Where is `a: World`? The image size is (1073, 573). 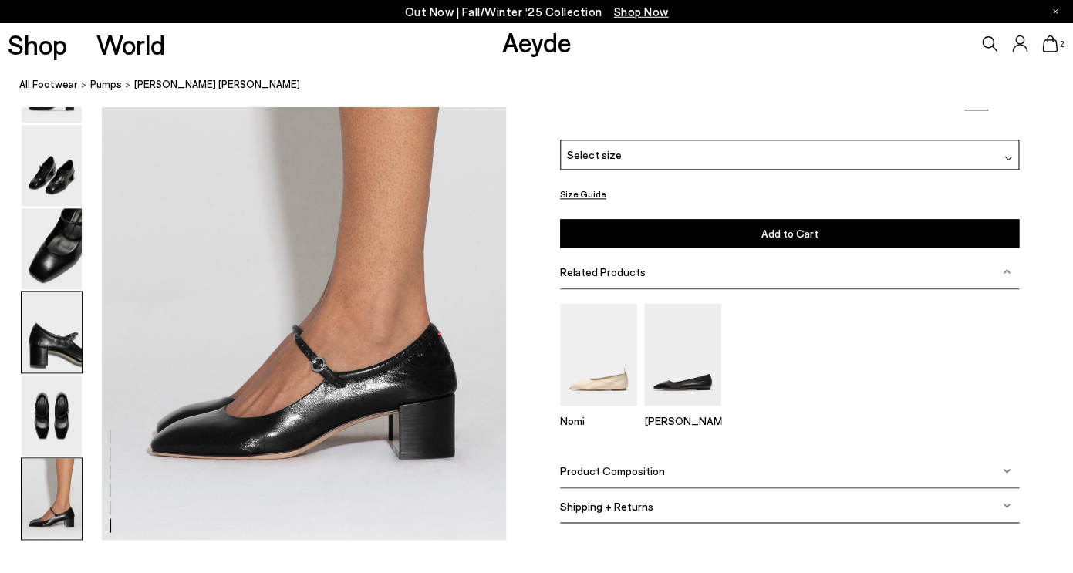 a: World is located at coordinates (130, 44).